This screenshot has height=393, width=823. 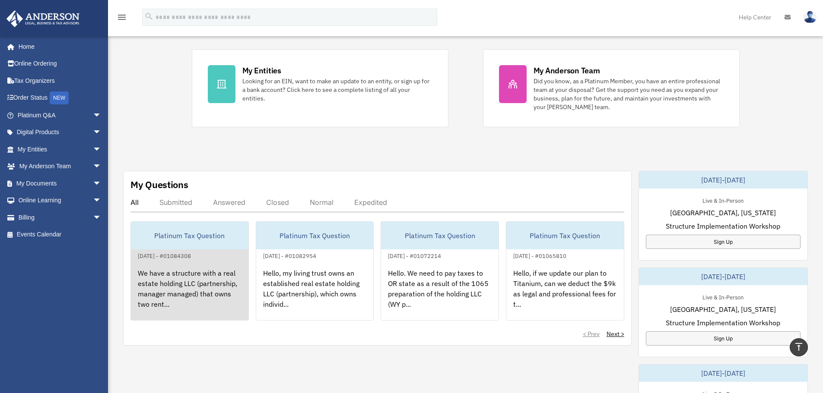 I want to click on div: We have a structure with a real estate holding LLC (partnership, manager managed) that owns two r..., so click(x=190, y=295).